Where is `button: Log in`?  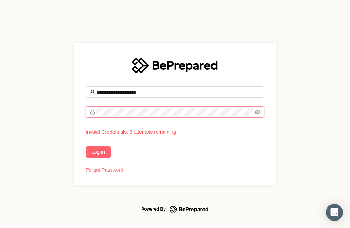
button: Log in is located at coordinates (98, 152).